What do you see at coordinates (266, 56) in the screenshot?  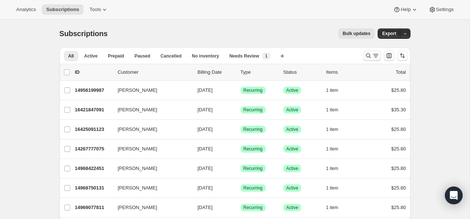 I see `span: 1` at bounding box center [266, 56].